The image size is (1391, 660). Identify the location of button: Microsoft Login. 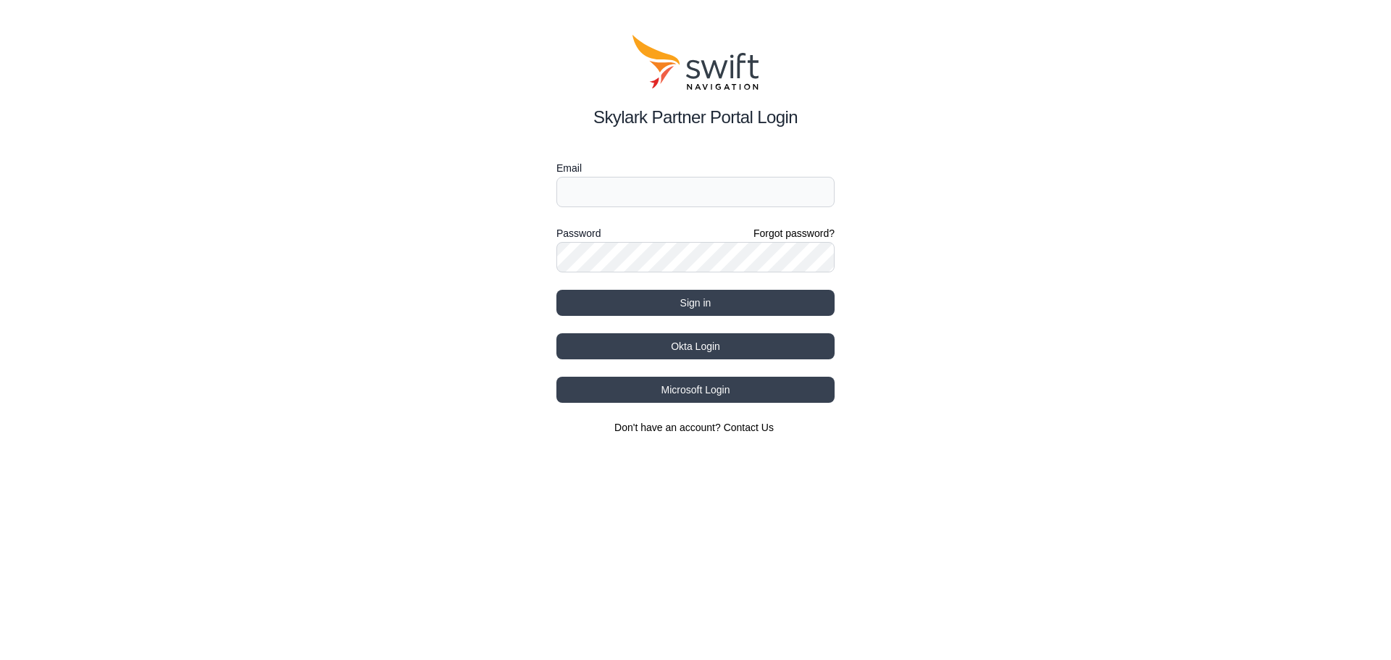
(695, 390).